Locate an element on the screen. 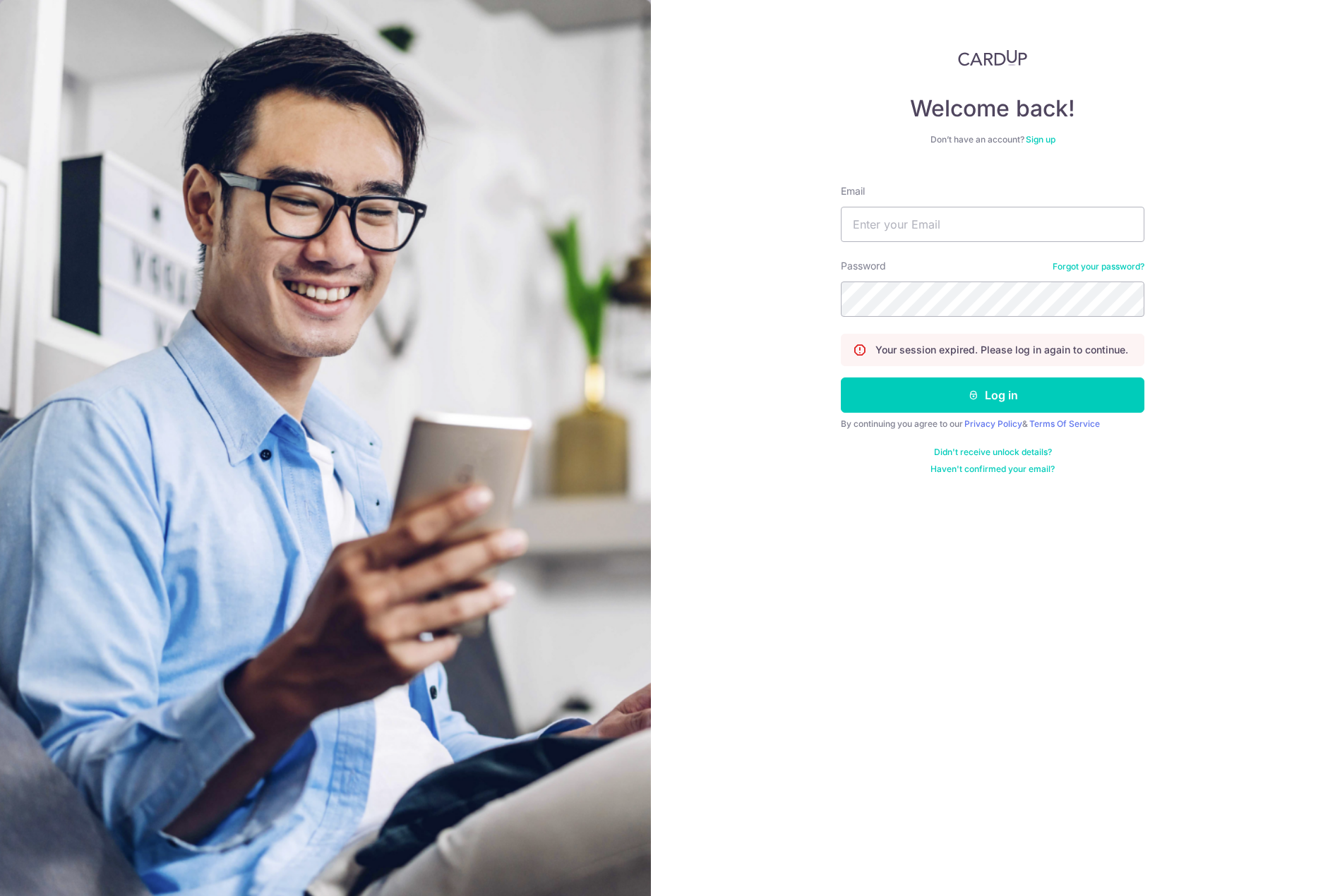 The width and height of the screenshot is (1335, 896). a: Haven't confirmed your email? is located at coordinates (993, 470).